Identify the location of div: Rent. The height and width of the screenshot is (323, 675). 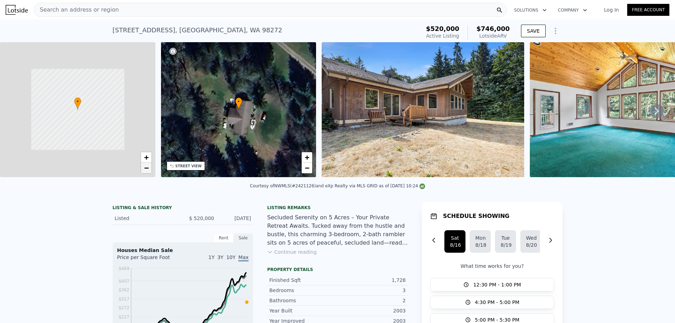
(223, 238).